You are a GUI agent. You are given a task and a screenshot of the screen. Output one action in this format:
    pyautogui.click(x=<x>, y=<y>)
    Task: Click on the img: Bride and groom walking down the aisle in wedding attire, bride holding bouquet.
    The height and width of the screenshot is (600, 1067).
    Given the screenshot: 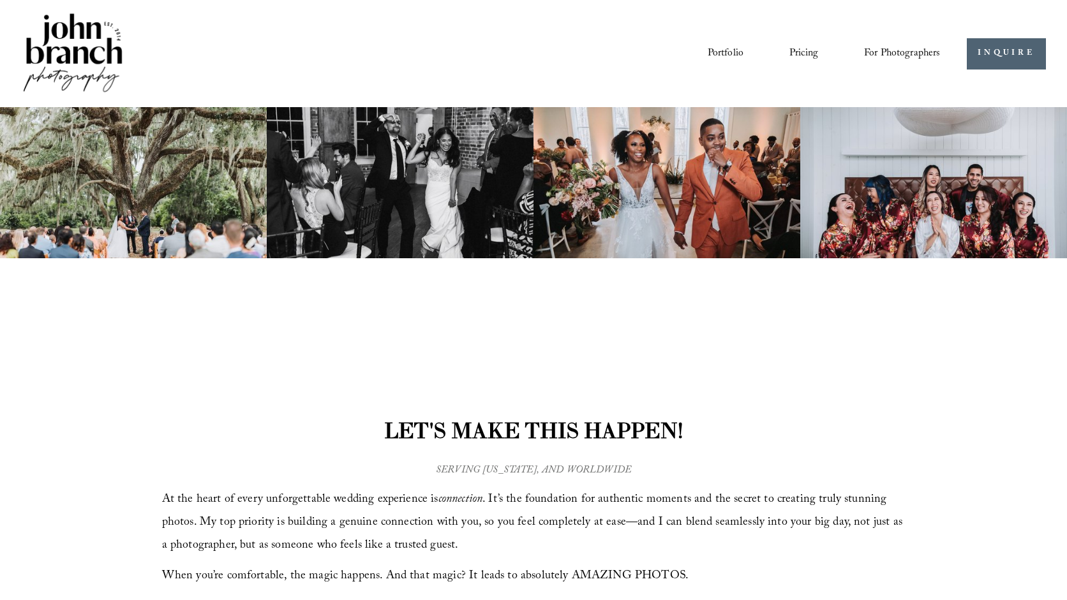 What is the action you would take?
    pyautogui.click(x=667, y=182)
    